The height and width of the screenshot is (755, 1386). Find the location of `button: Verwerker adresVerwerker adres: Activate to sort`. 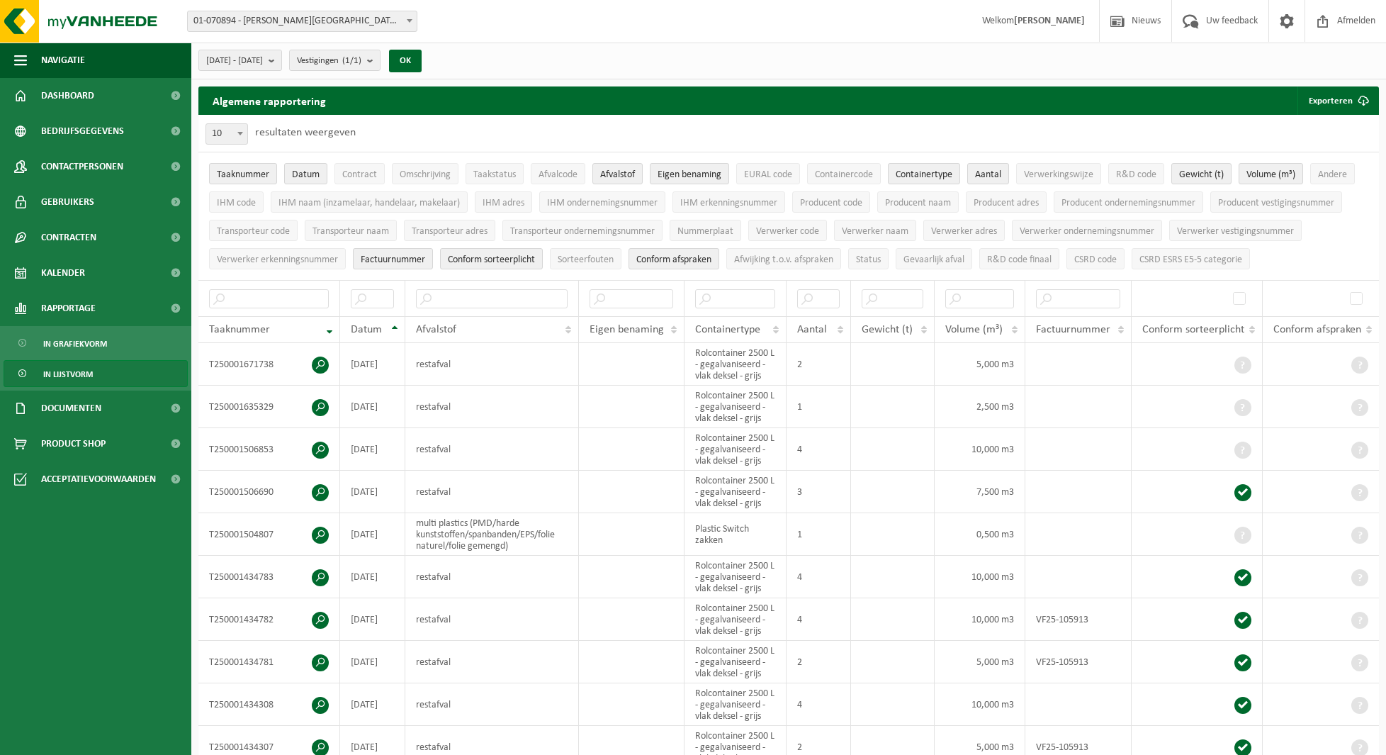

button: Verwerker adresVerwerker adres: Activate to sort is located at coordinates (964, 230).